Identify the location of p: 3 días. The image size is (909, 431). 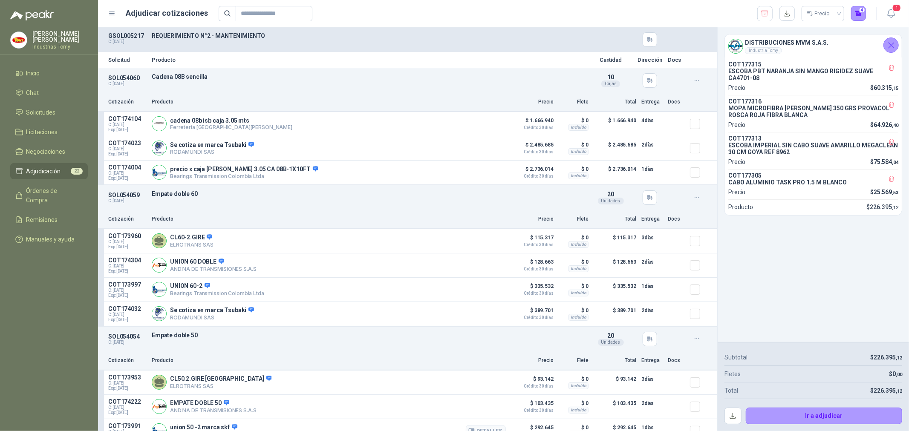
(652, 238).